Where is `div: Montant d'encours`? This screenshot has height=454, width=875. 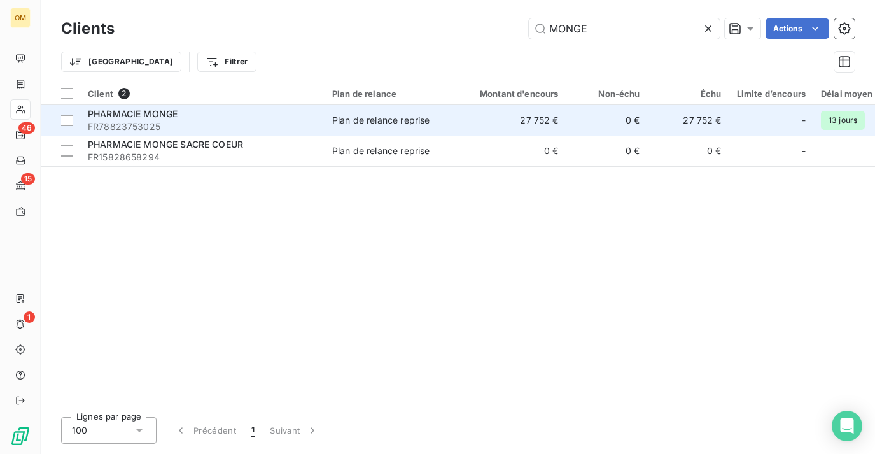 div: Montant d'encours is located at coordinates (511, 94).